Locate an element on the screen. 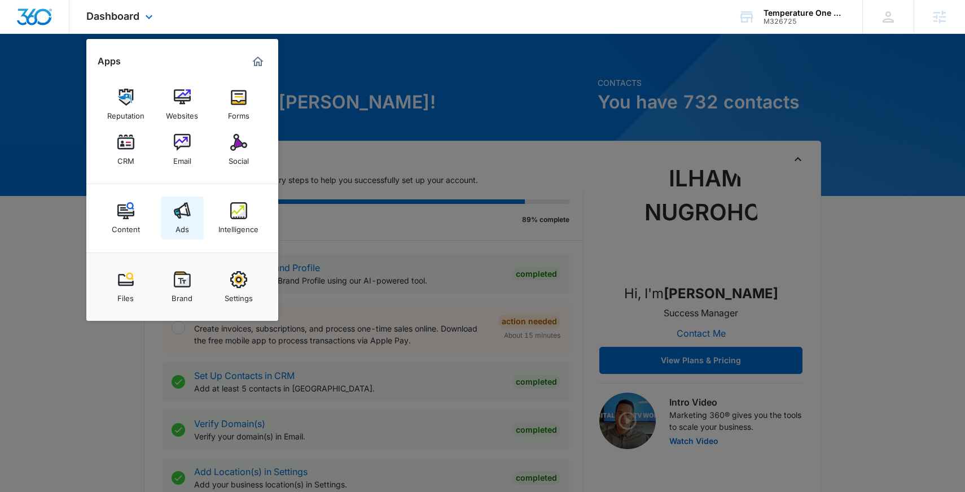  a: Marketing 360® Dashboard is located at coordinates (258, 62).